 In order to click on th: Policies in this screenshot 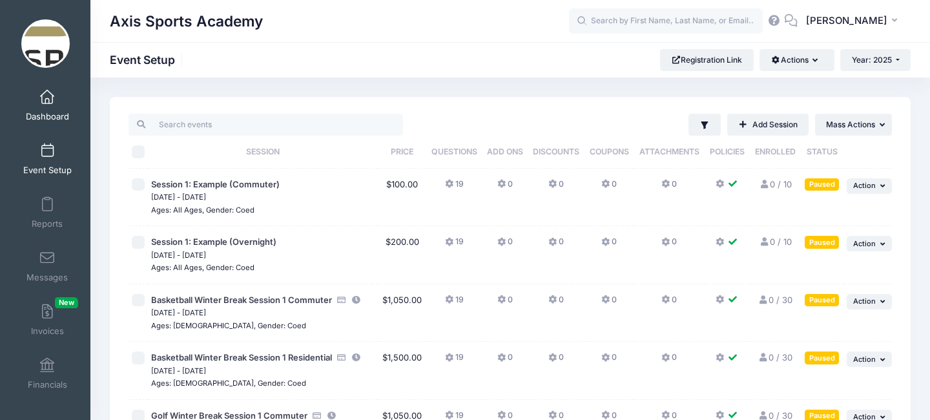, I will do `click(727, 152)`.